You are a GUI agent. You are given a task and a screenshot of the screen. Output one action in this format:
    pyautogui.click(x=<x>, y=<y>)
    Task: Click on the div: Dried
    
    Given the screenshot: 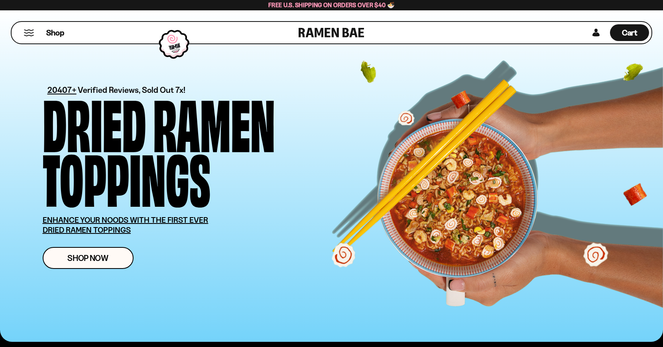 What is the action you would take?
    pyautogui.click(x=94, y=121)
    